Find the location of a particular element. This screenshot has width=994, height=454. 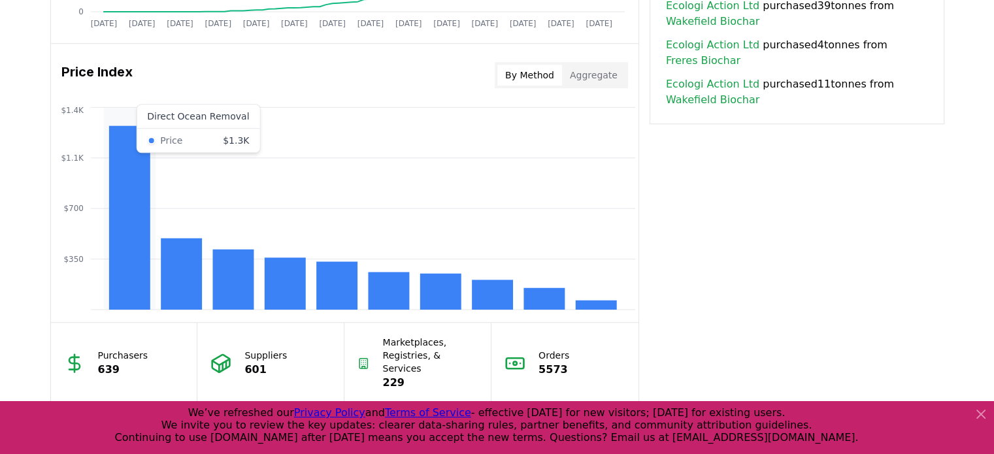

a: Freres Biochar is located at coordinates (703, 61).